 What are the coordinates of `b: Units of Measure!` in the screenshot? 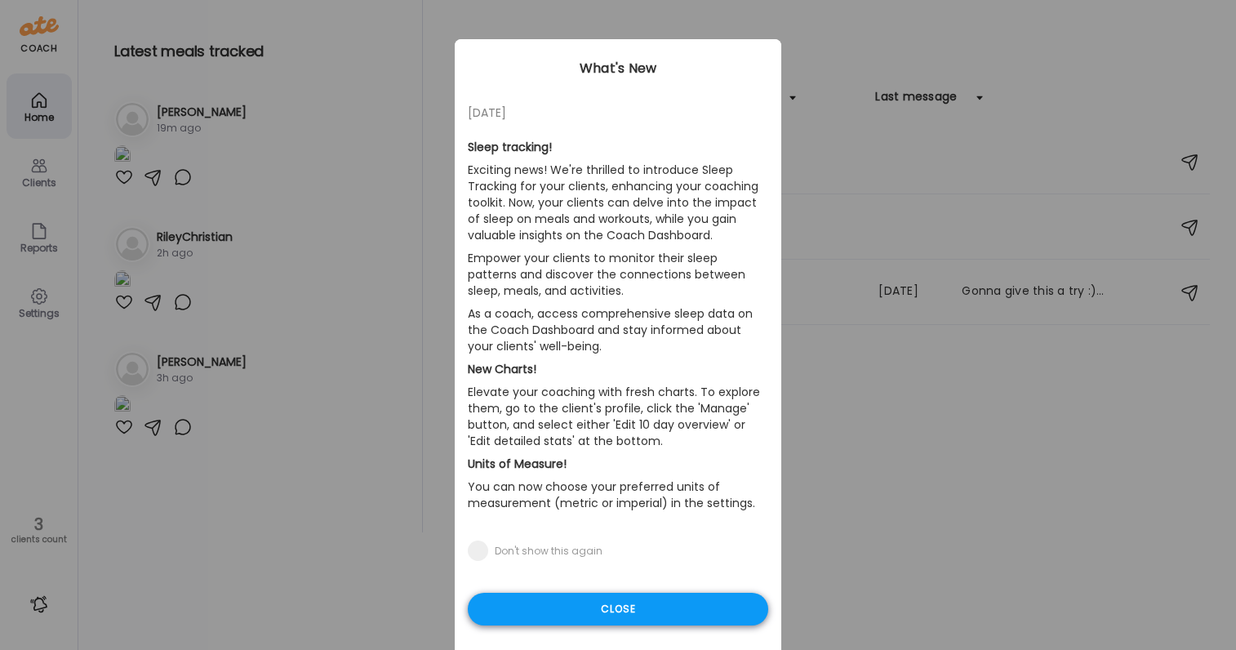 It's located at (517, 464).